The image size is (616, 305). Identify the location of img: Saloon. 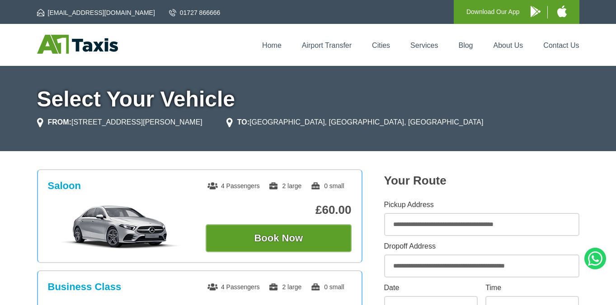
(120, 227).